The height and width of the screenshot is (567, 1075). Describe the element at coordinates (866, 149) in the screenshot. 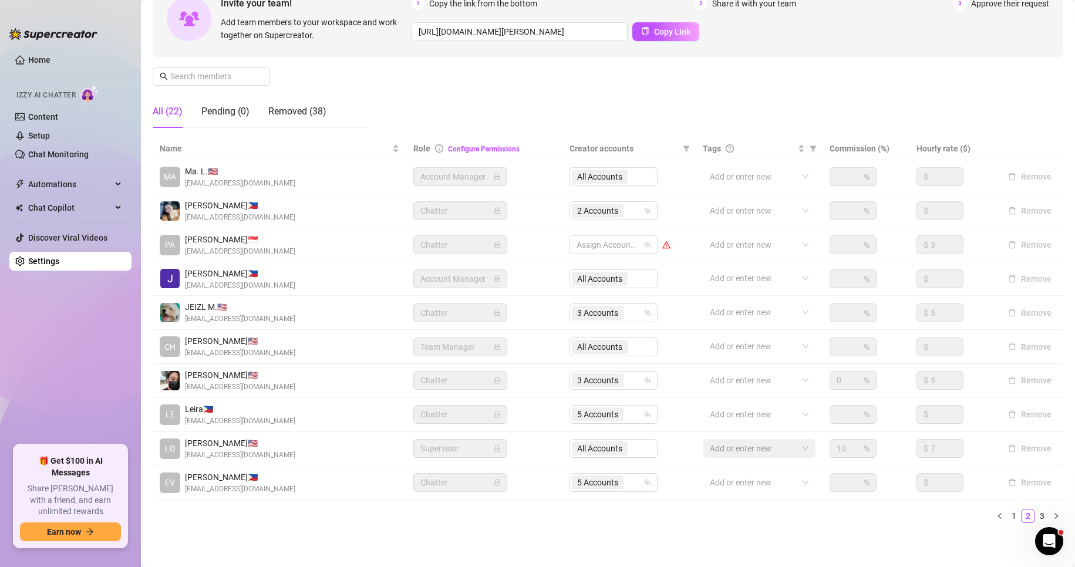

I see `th: Commission (%)` at that location.